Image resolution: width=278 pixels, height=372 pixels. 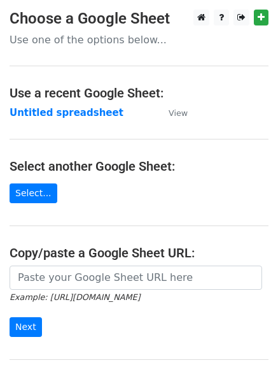 I want to click on small: View, so click(x=178, y=113).